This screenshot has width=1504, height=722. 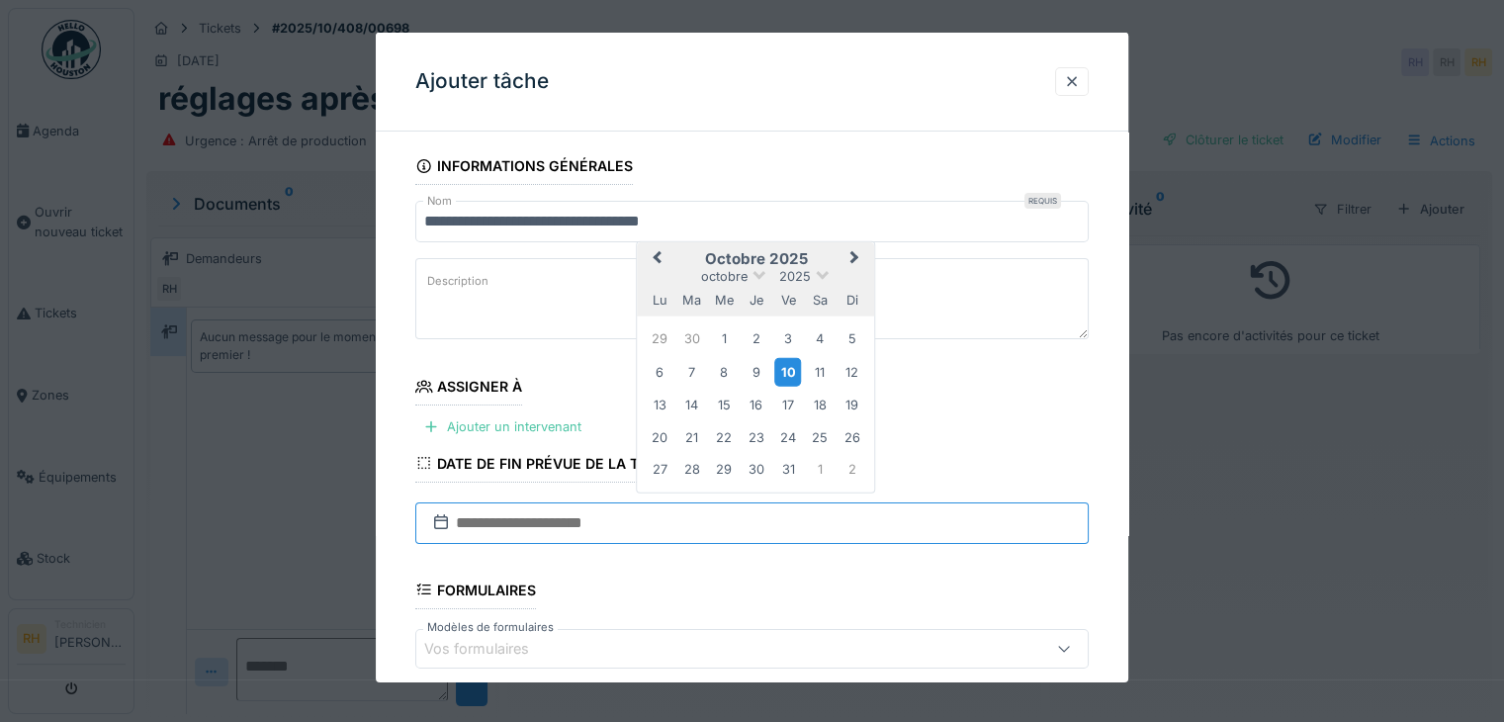 I want to click on div: Choose lundi 6 octobre 2025, so click(x=659, y=371).